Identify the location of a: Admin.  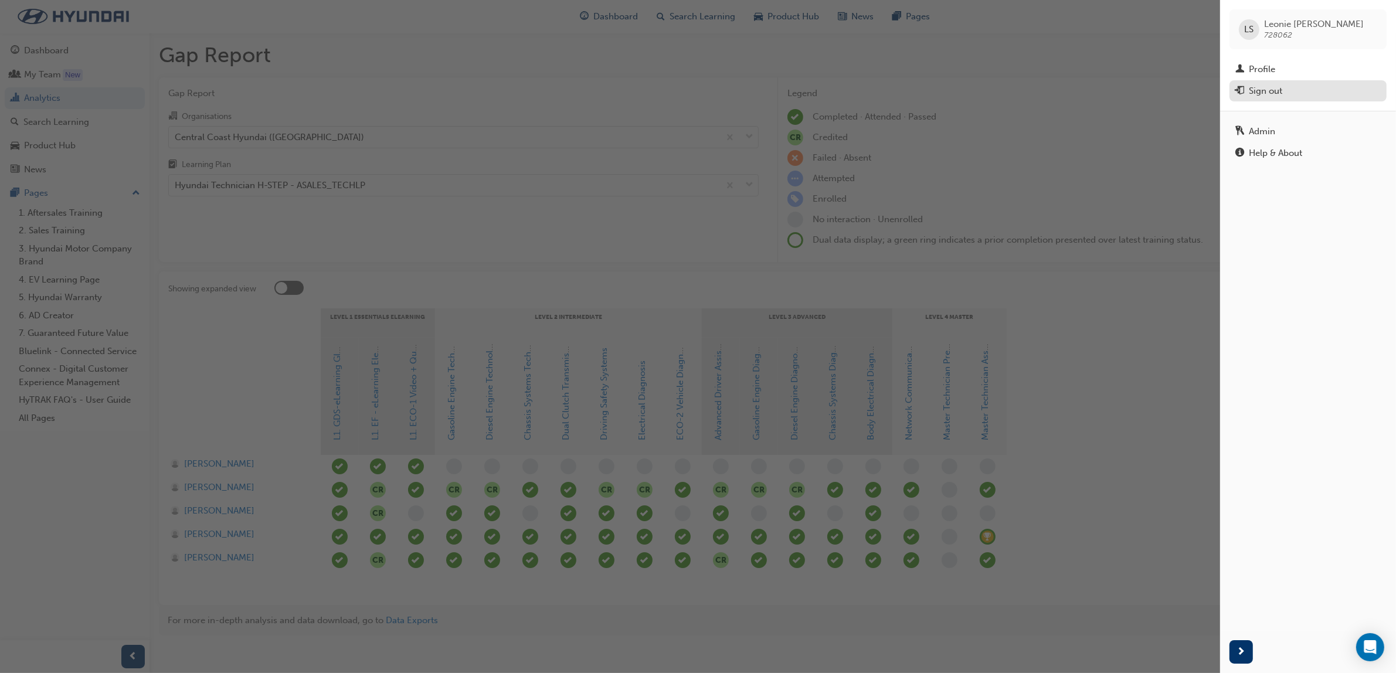
(1308, 131).